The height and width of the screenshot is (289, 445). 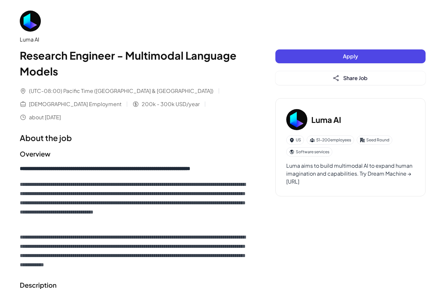 I want to click on span: Share Job, so click(x=356, y=78).